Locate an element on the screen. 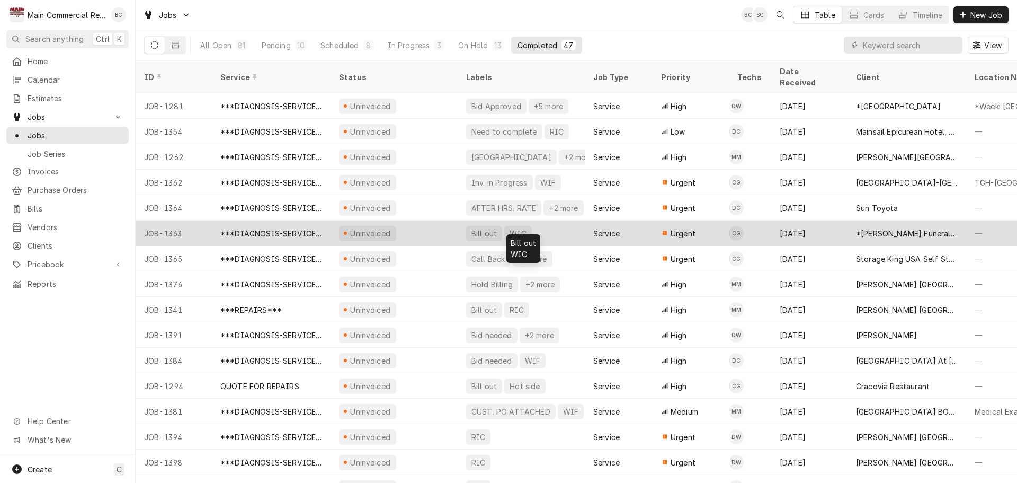 This screenshot has width=1017, height=483. input: Keyword search is located at coordinates (910, 45).